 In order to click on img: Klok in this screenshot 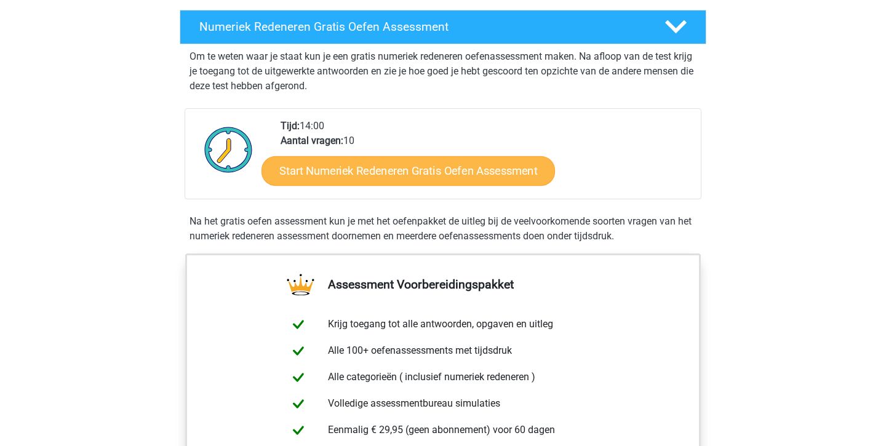, I will do `click(228, 150)`.